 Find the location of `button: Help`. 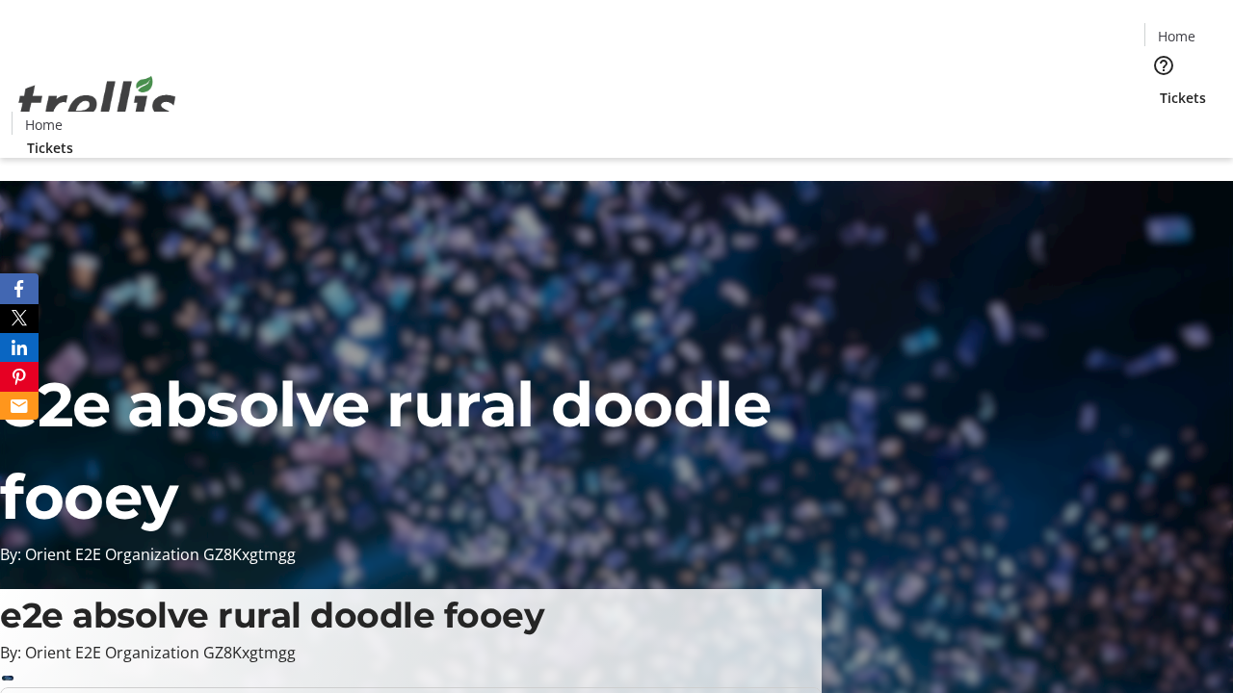

button: Help is located at coordinates (1163, 65).